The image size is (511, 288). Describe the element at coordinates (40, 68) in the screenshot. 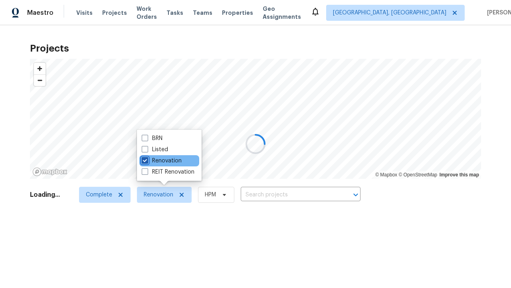

I see `button: Zoom in` at that location.